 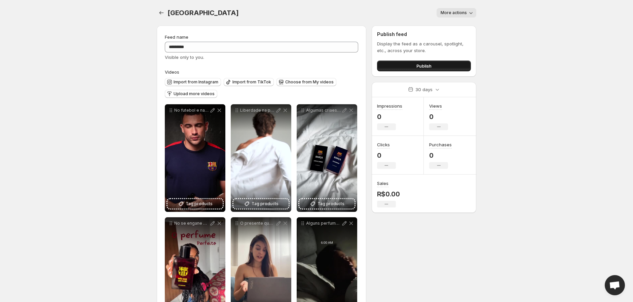 What do you see at coordinates (192, 110) in the screenshot?
I see `p: No futebol e na vida intensidade tudo Visca el Bara para quem entra em campo com atitude e deixa ...` at bounding box center [192, 110].